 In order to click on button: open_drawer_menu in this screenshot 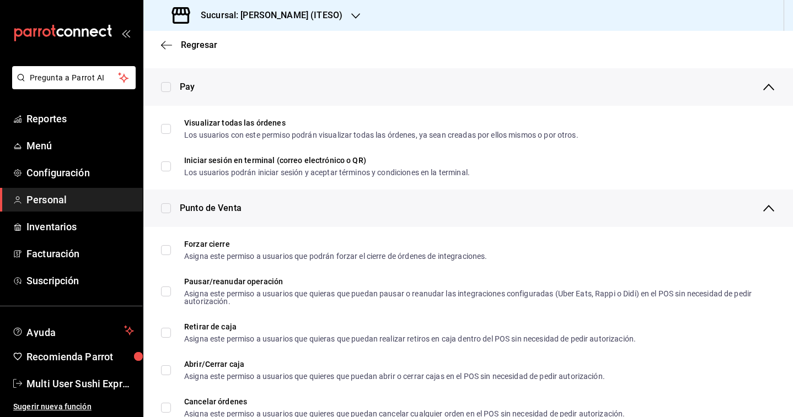, I will do `click(126, 33)`.